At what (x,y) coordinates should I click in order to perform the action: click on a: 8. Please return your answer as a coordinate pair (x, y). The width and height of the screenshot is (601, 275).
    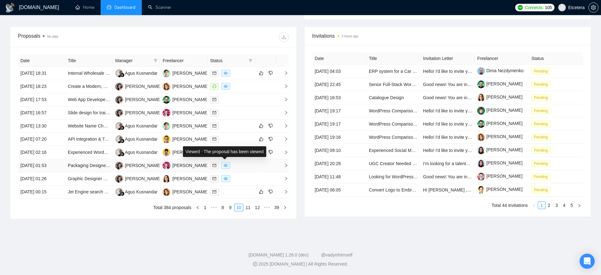
    Looking at the image, I should click on (223, 208).